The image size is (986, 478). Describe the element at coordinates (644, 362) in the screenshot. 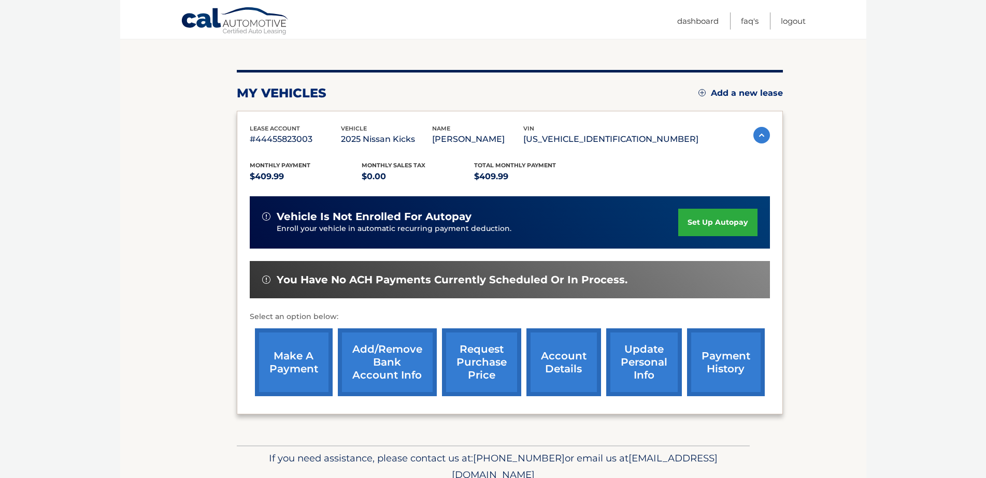

I see `a: update personal info` at that location.